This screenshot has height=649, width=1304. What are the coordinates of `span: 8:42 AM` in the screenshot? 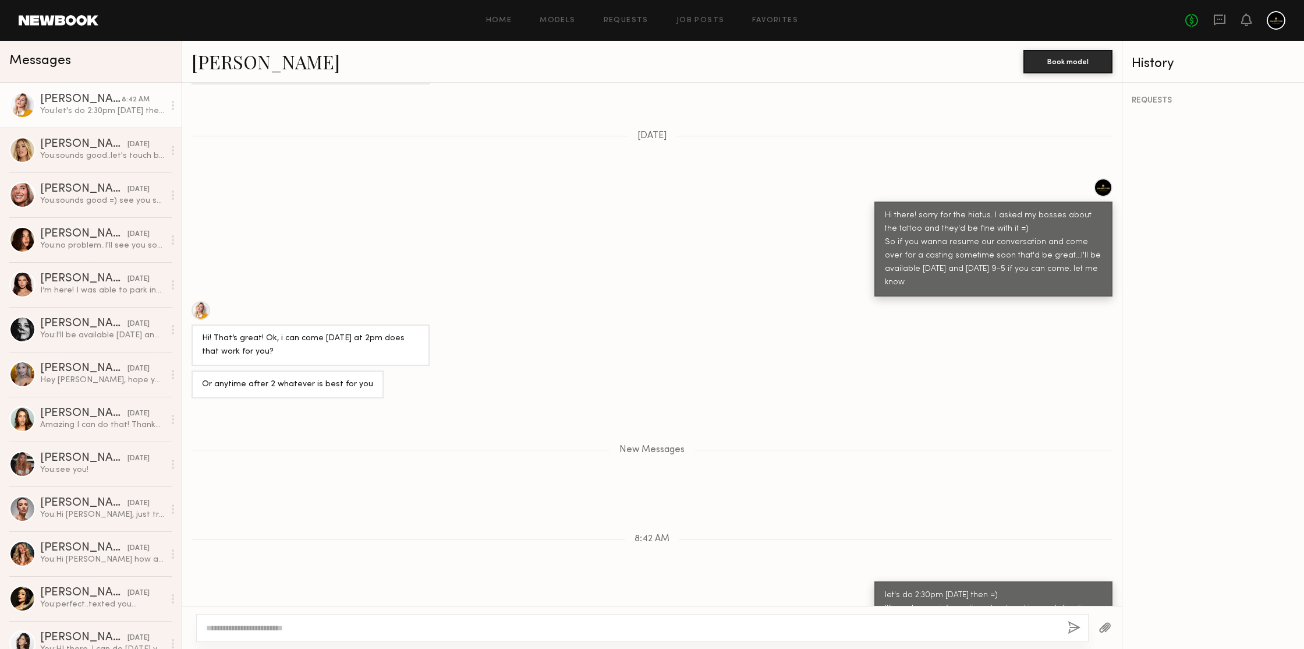 It's located at (652, 539).